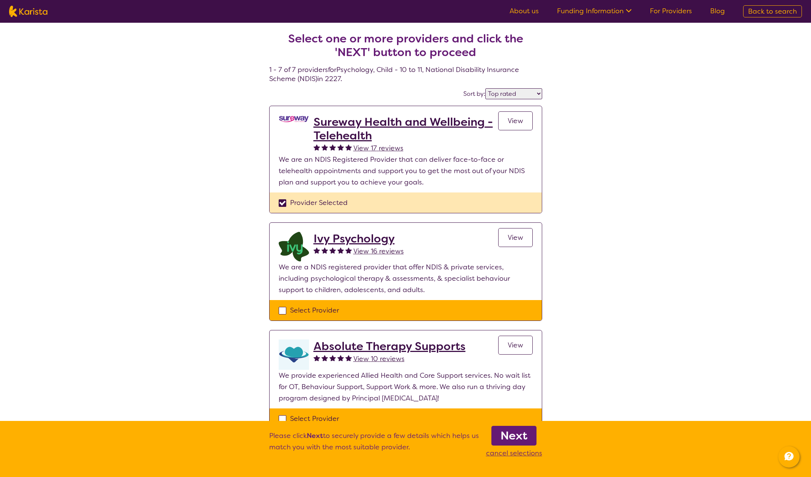 This screenshot has width=811, height=477. Describe the element at coordinates (294, 247) in the screenshot. I see `img: lcqb2d1jpug46odws9wh.png` at that location.